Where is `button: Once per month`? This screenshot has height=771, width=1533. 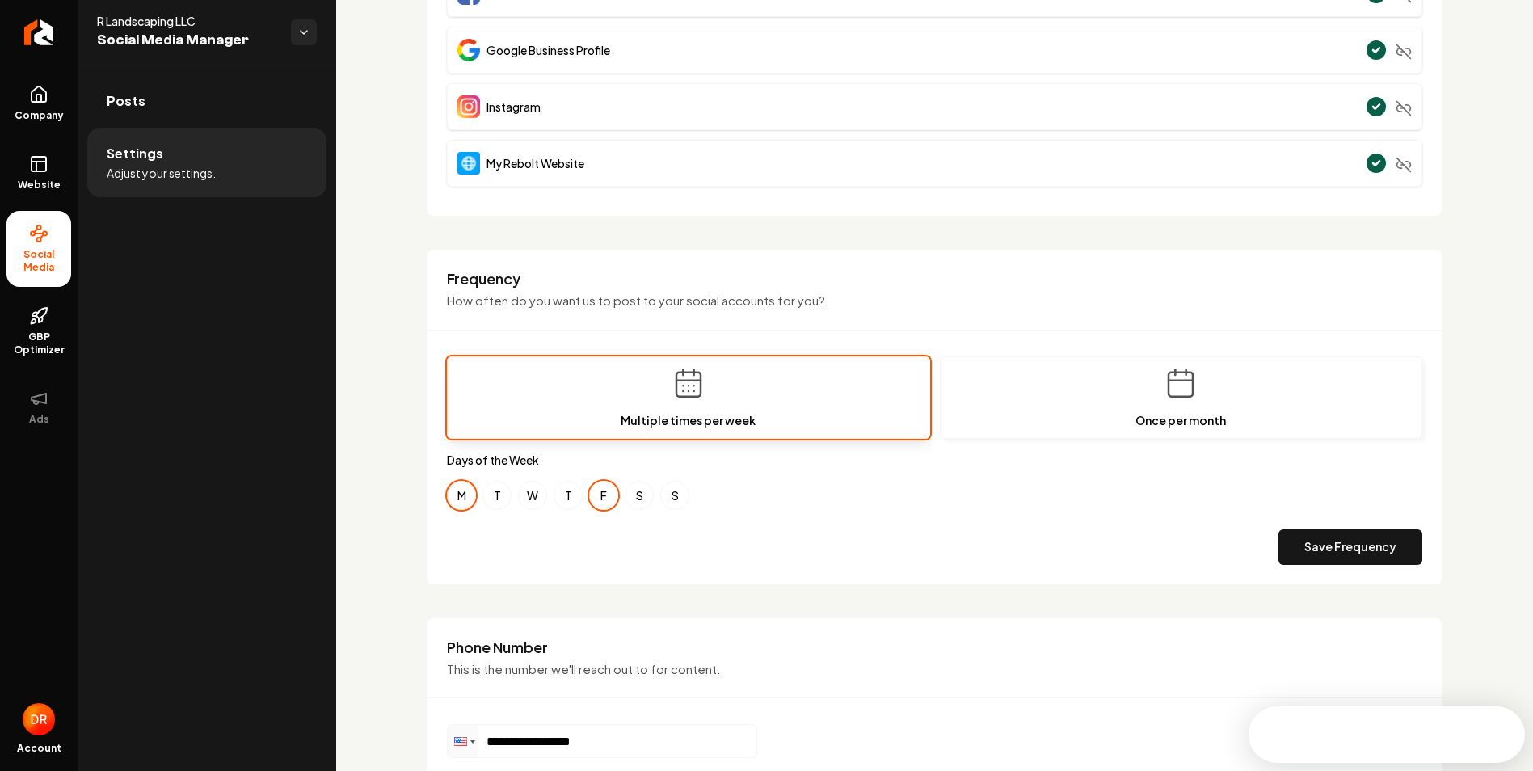
button: Once per month is located at coordinates (1182, 398).